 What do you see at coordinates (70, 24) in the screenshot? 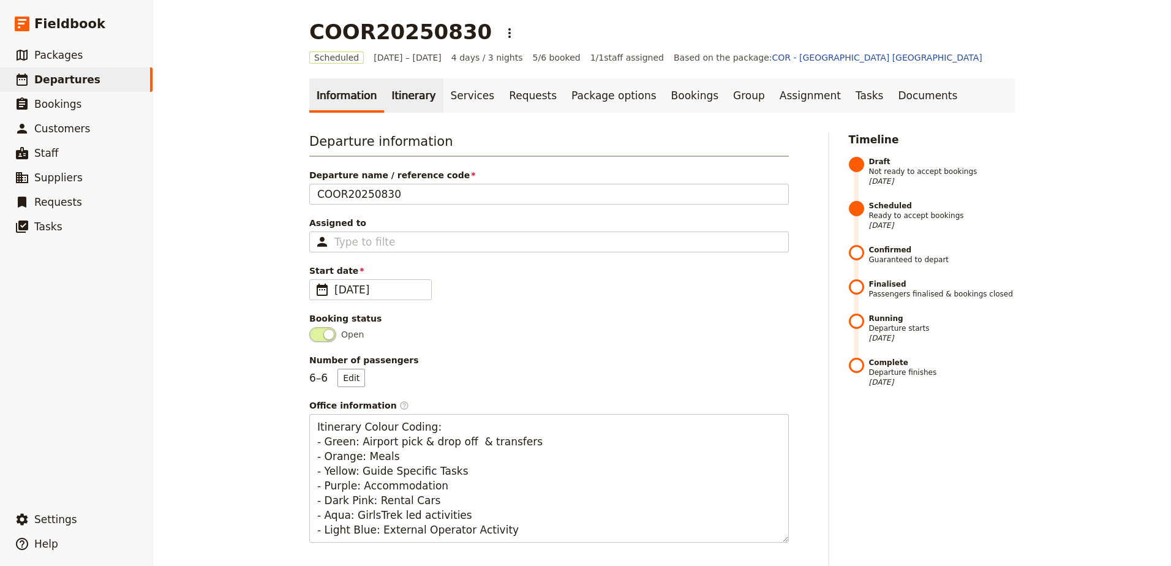
I see `span: Fieldbook` at bounding box center [70, 24].